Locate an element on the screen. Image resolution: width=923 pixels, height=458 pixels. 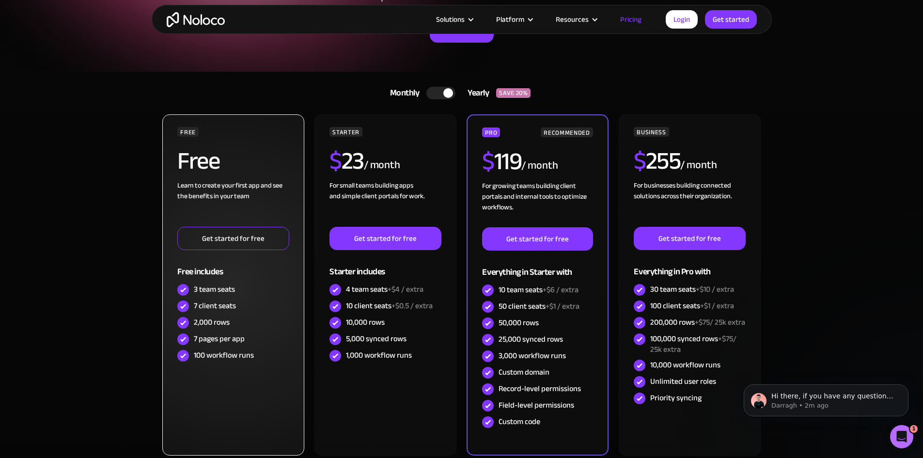
div: 200,000 rows is located at coordinates (698, 322).